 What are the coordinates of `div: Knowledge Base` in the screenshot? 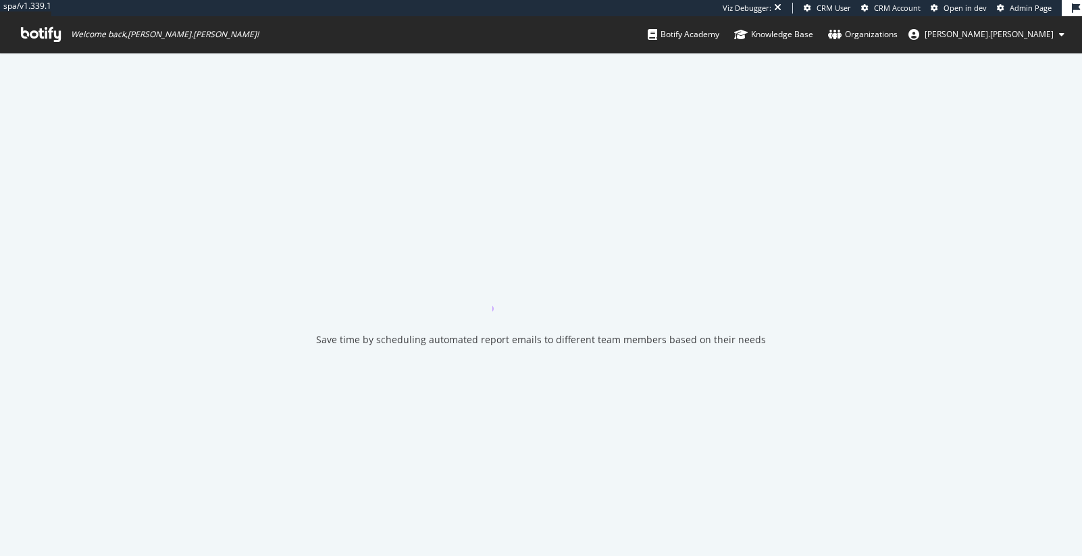 It's located at (774, 34).